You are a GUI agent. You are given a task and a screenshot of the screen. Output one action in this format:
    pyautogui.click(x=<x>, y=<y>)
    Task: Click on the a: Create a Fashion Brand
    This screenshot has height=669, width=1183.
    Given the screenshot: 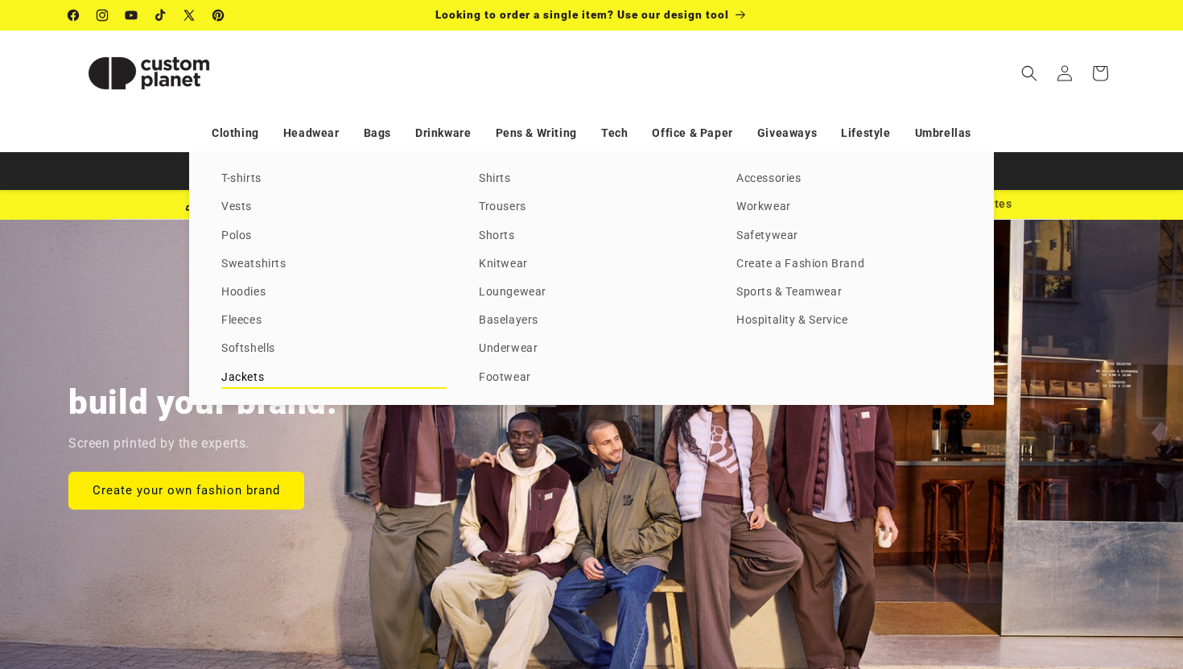 What is the action you would take?
    pyautogui.click(x=849, y=264)
    